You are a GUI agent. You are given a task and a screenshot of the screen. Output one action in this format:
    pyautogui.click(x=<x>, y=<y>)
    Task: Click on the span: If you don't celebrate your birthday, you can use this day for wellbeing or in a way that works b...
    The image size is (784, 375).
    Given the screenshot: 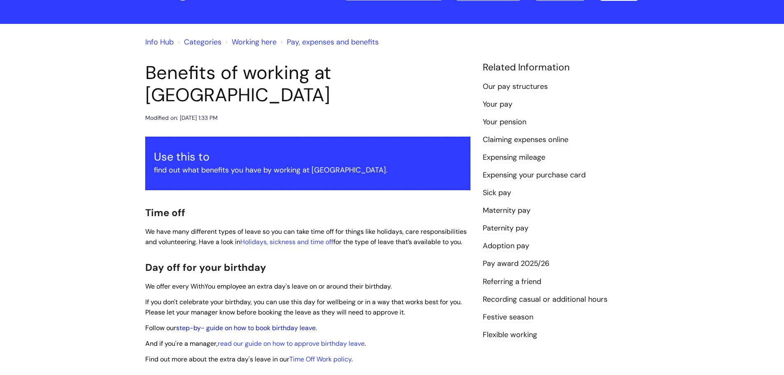 What is the action you would take?
    pyautogui.click(x=303, y=307)
    